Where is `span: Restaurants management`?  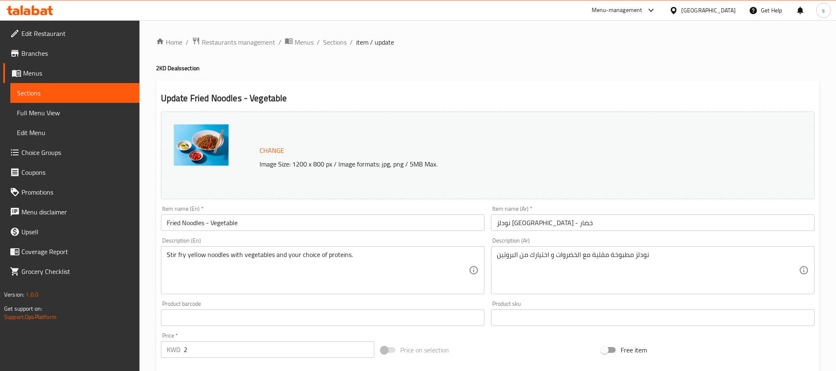
span: Restaurants management is located at coordinates (239, 42).